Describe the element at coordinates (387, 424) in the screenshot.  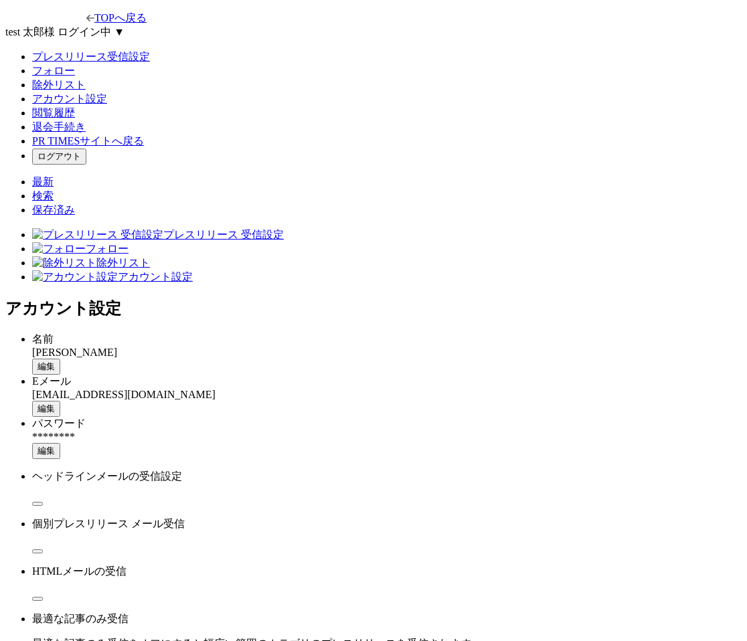
I see `div: パスワード` at that location.